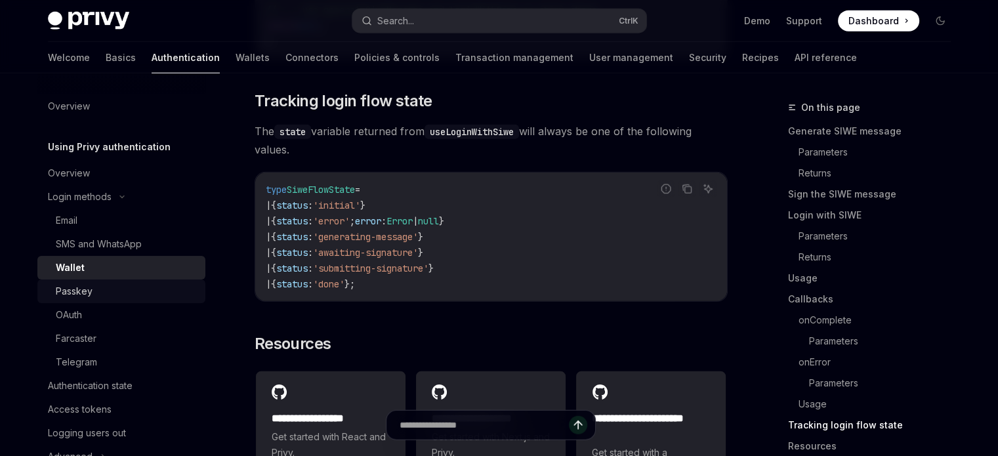  What do you see at coordinates (628, 21) in the screenshot?
I see `span: Ctrl K` at bounding box center [628, 21].